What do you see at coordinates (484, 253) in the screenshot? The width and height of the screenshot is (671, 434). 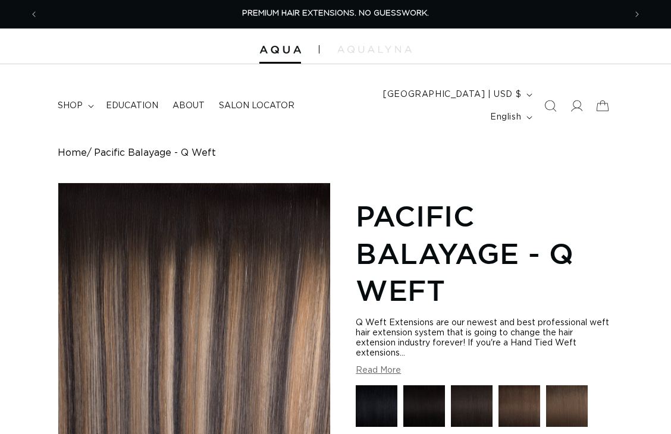 I see `h1: Pacific Balayage - Q Weft` at bounding box center [484, 253].